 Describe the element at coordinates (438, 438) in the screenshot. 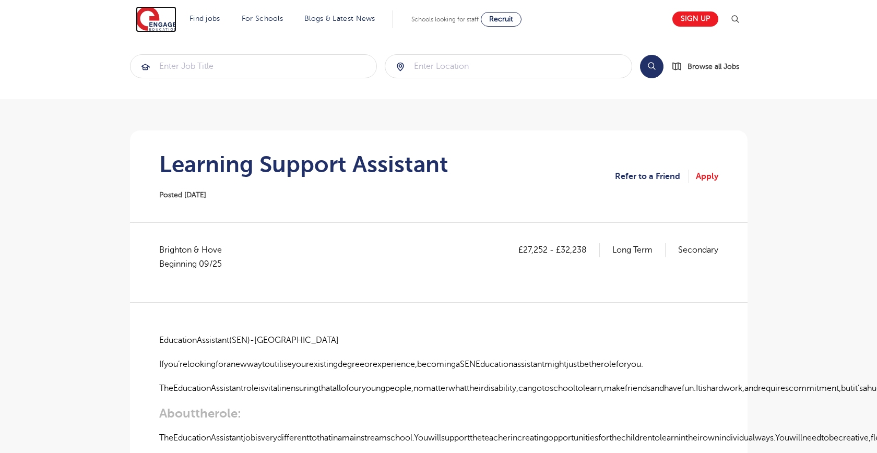

I see `p: TheEducationAssistantjobisverydifferenttothatinamainstreamschool.Youwillsupporttheteacherincreati...` at that location.